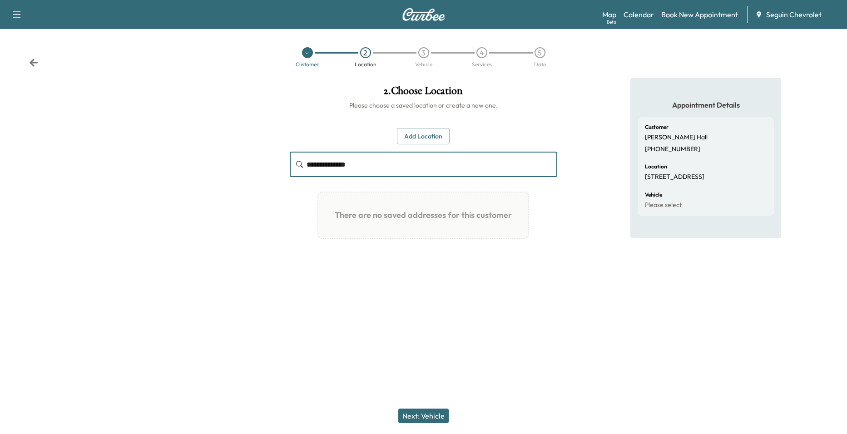 The height and width of the screenshot is (434, 847). What do you see at coordinates (609, 15) in the screenshot?
I see `a: MapBeta` at bounding box center [609, 15].